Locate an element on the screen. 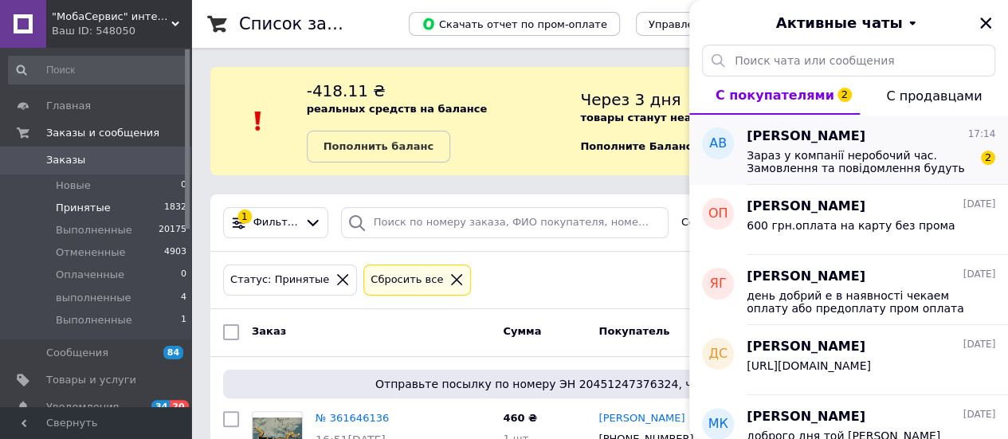  span: Заказы is located at coordinates (65, 160).